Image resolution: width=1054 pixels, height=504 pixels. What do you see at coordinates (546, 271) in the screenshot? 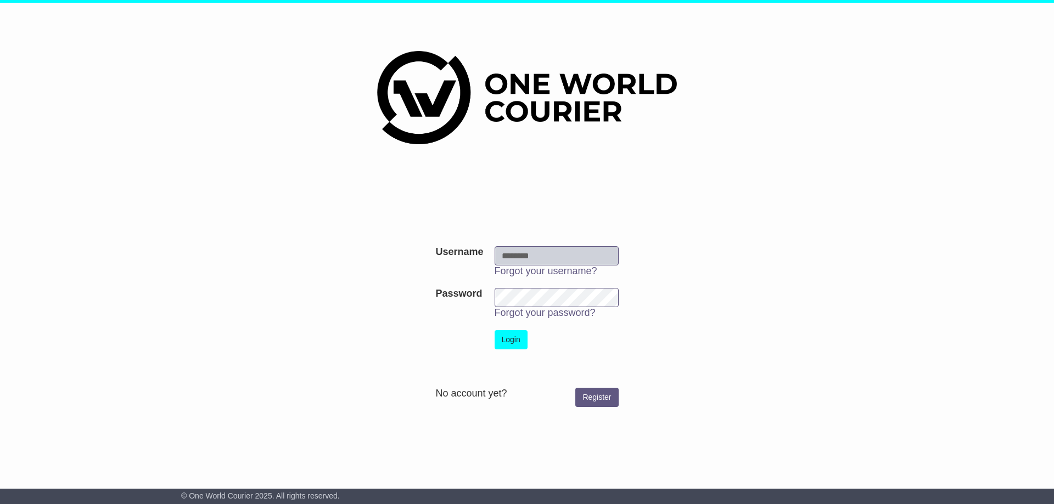
I see `a: Forgot your username?` at bounding box center [546, 271].